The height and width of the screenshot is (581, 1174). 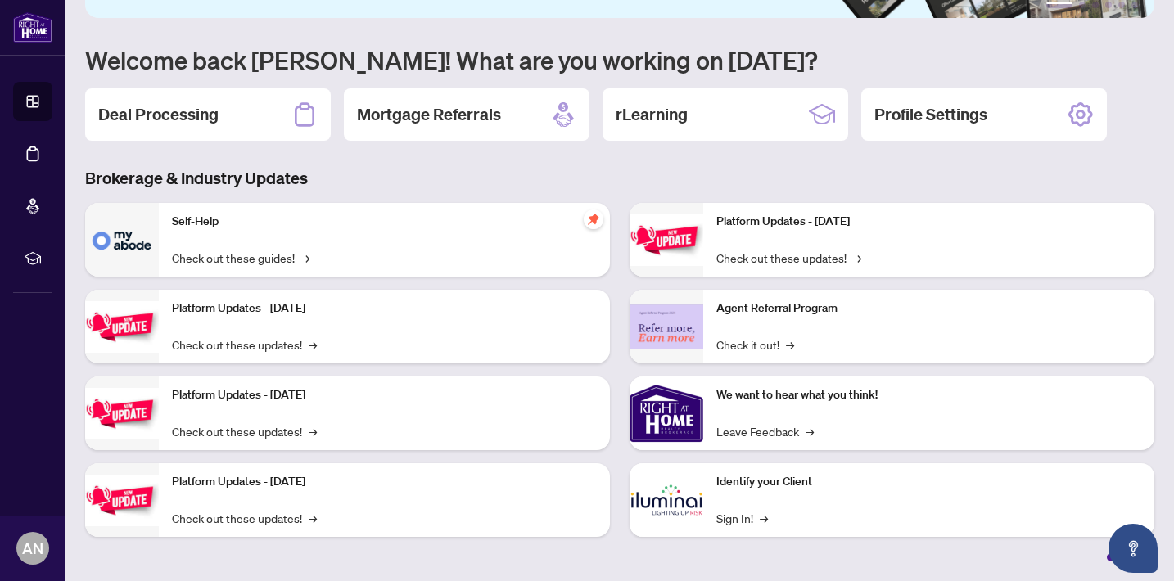 What do you see at coordinates (620, 179) in the screenshot?
I see `h3: Brokerage & Industry Updates` at bounding box center [620, 179].